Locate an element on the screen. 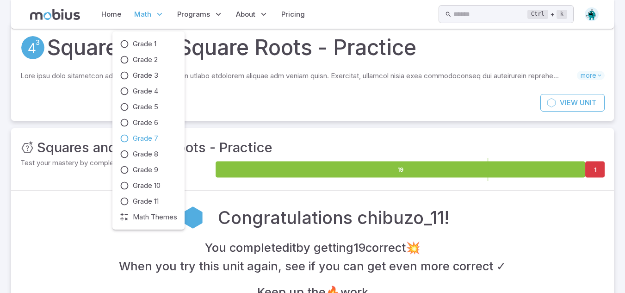 The width and height of the screenshot is (625, 293). span: Math Themes is located at coordinates (155, 217).